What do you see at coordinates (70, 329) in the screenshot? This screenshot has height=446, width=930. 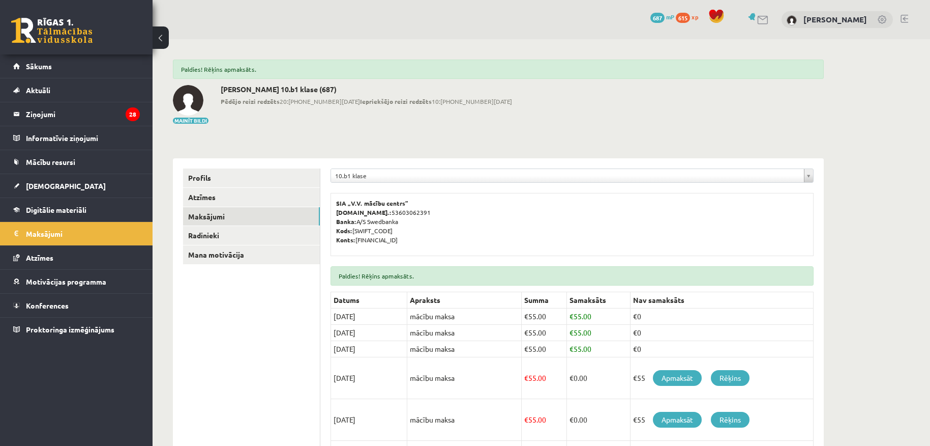 I see `span: Proktoringa izmēģinājums` at bounding box center [70, 329].